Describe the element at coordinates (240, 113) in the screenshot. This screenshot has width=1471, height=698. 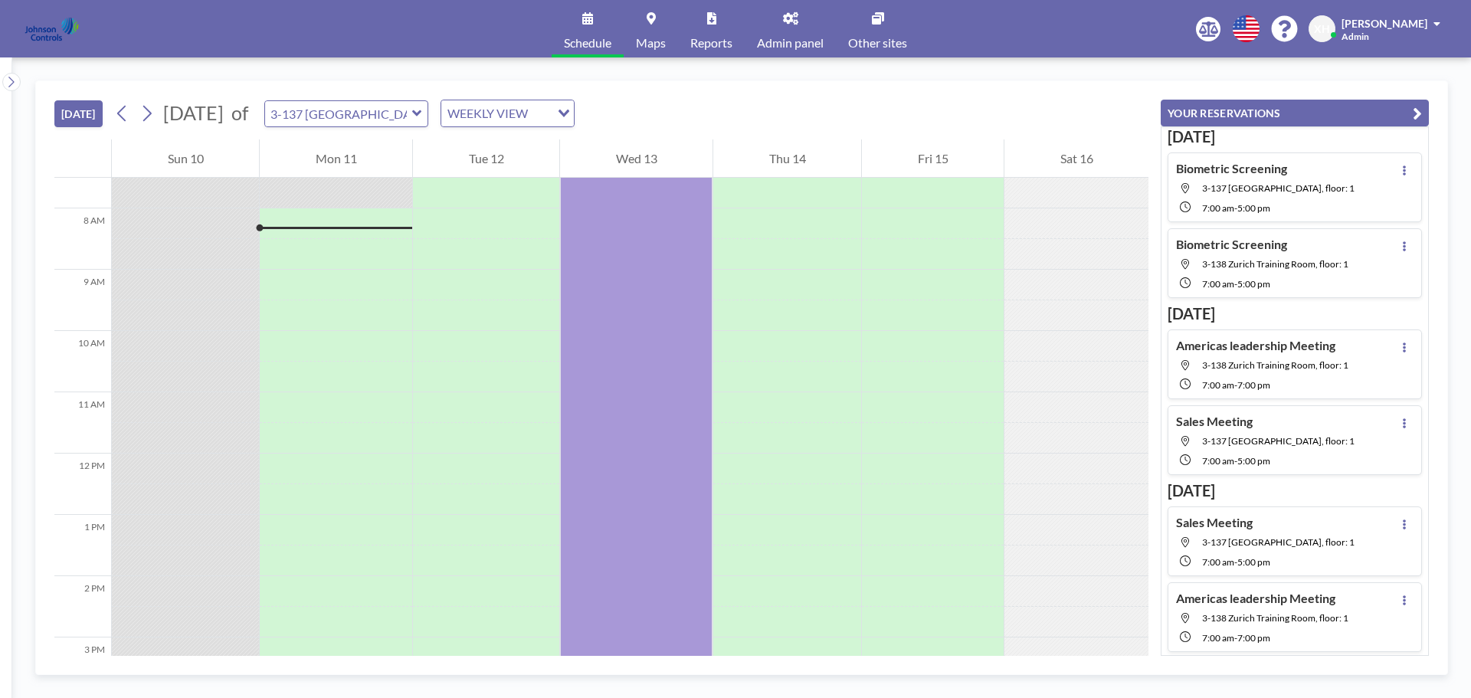
I see `span: of` at that location.